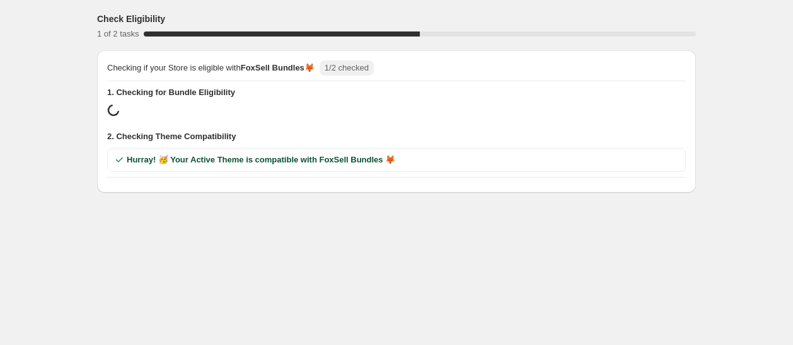  Describe the element at coordinates (397, 137) in the screenshot. I see `span: 2. Checking Theme Compatibility` at that location.